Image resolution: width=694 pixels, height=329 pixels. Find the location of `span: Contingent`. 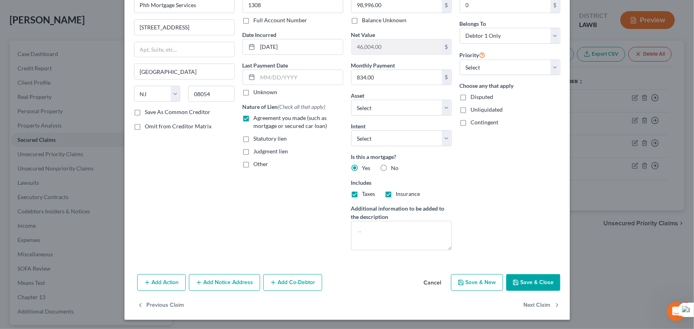

span: Contingent is located at coordinates (485, 122).